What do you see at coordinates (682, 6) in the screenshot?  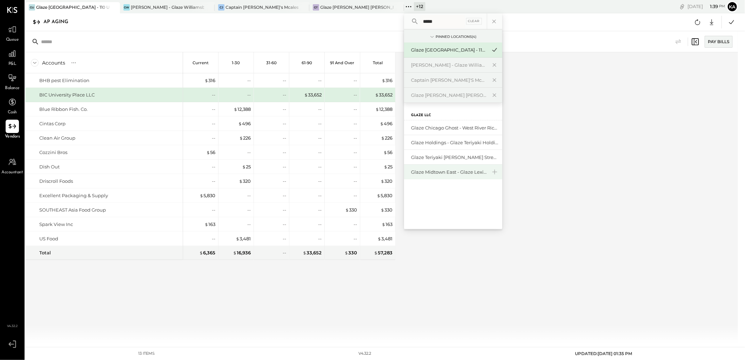 I see `div: copy link` at bounding box center [682, 6].